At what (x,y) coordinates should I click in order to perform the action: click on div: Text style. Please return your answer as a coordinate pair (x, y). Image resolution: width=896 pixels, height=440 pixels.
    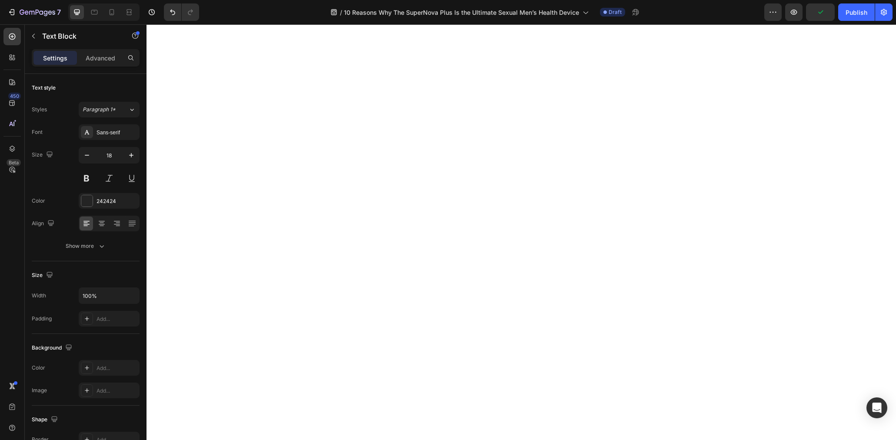
    Looking at the image, I should click on (43, 88).